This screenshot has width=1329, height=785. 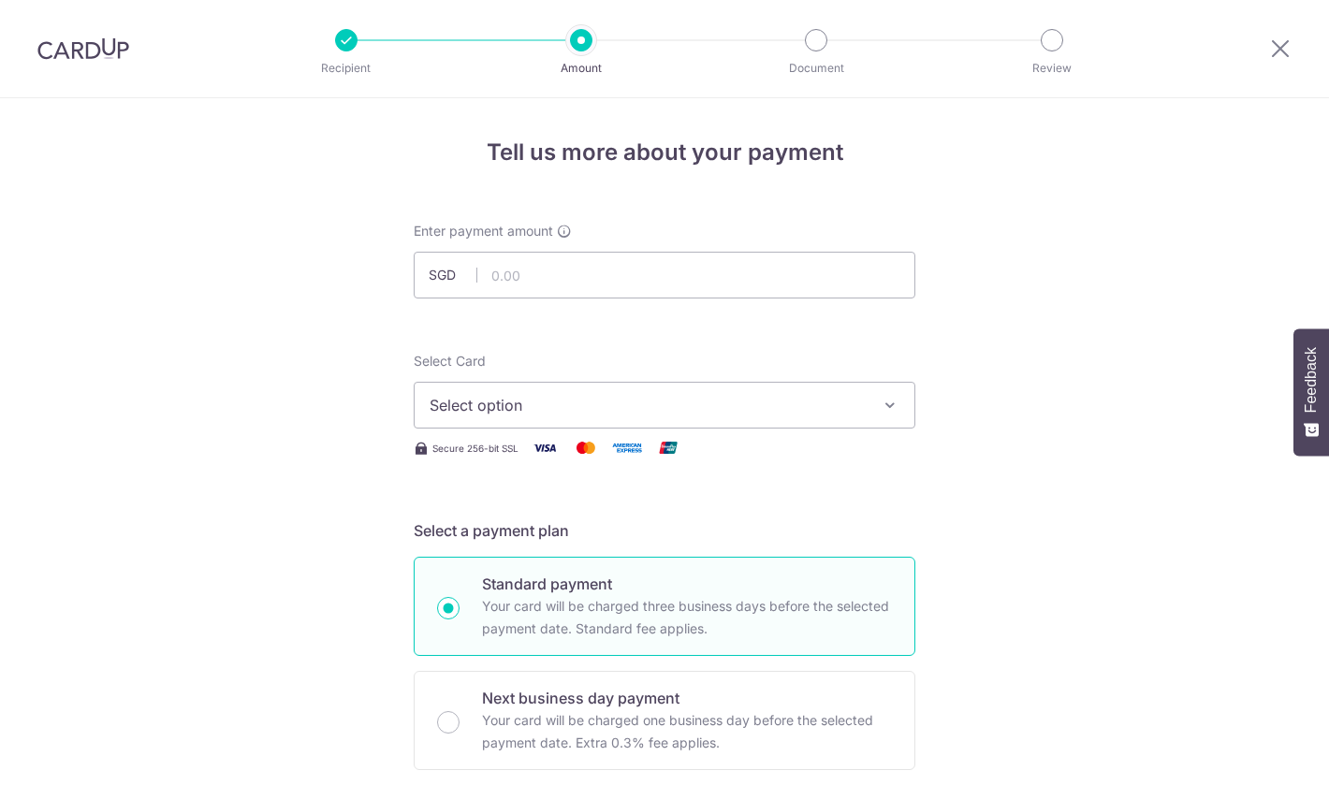 I want to click on p: Next business day payment, so click(x=687, y=698).